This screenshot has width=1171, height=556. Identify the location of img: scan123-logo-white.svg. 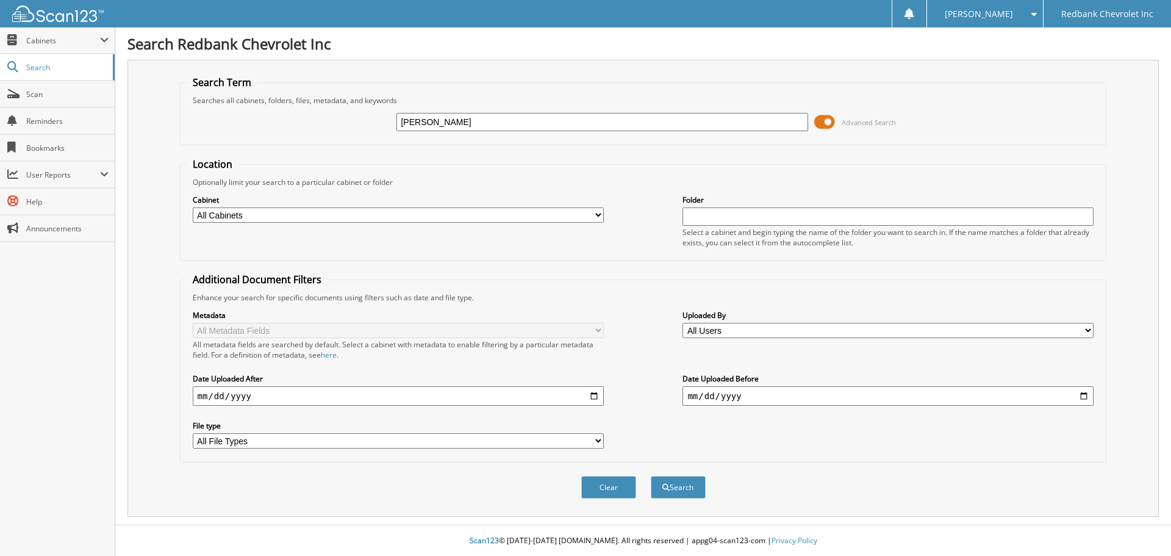
(58, 13).